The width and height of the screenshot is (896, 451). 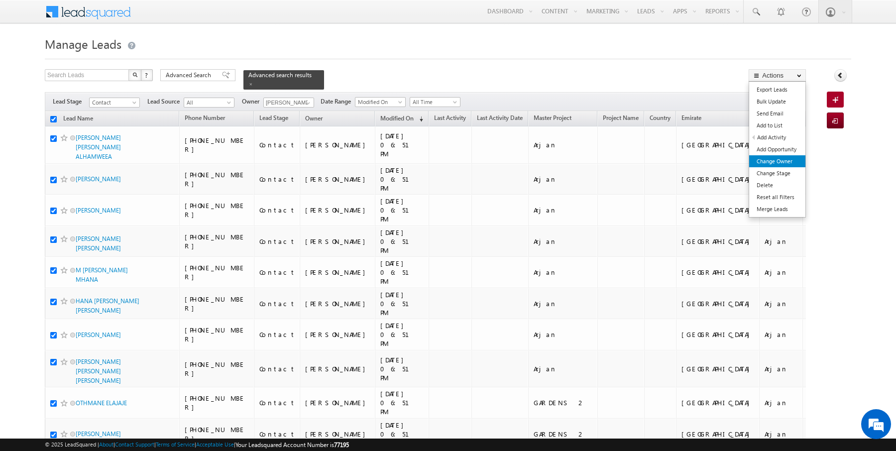 I want to click on button: Actions, so click(x=777, y=75).